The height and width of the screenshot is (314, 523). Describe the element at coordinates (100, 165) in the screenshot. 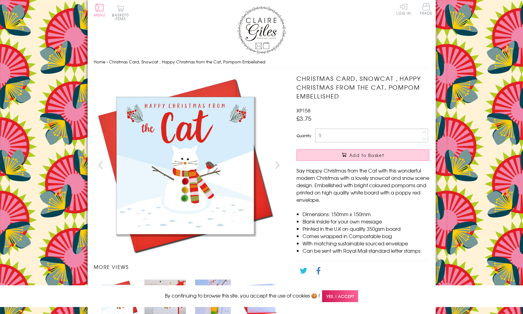

I see `button: prev` at that location.